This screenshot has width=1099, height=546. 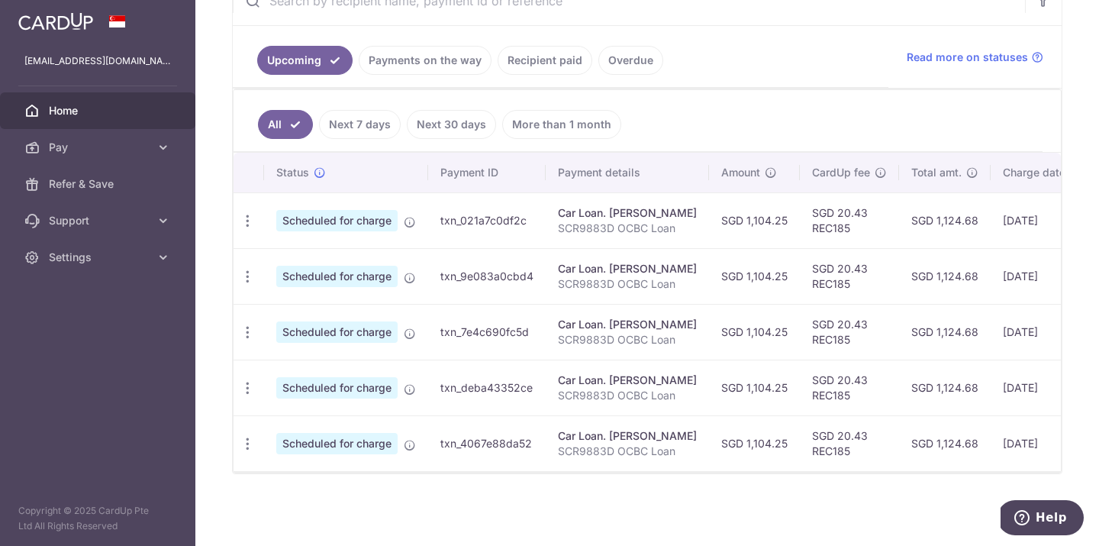 What do you see at coordinates (1034, 172) in the screenshot?
I see `span: Charge date` at bounding box center [1034, 172].